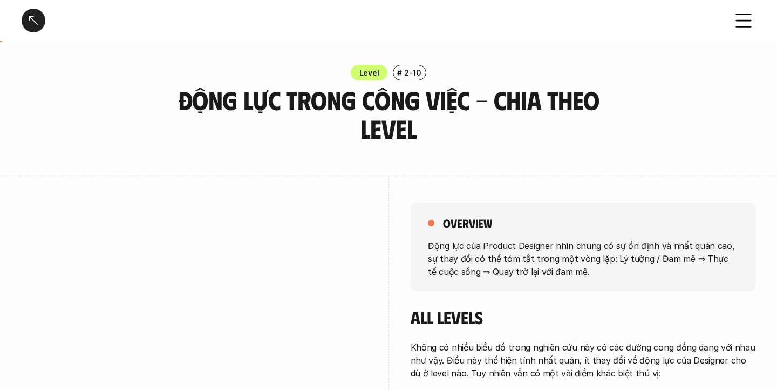 This screenshot has height=390, width=777. I want to click on p: 2-10, so click(412, 72).